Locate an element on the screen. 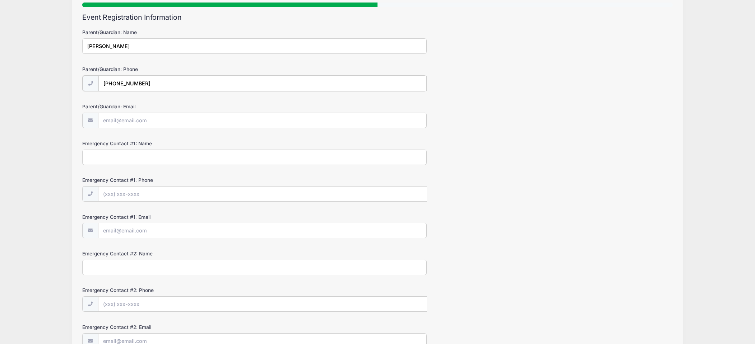 The image size is (755, 344). label: Parent/Guardian: Phone is located at coordinates (181, 69).